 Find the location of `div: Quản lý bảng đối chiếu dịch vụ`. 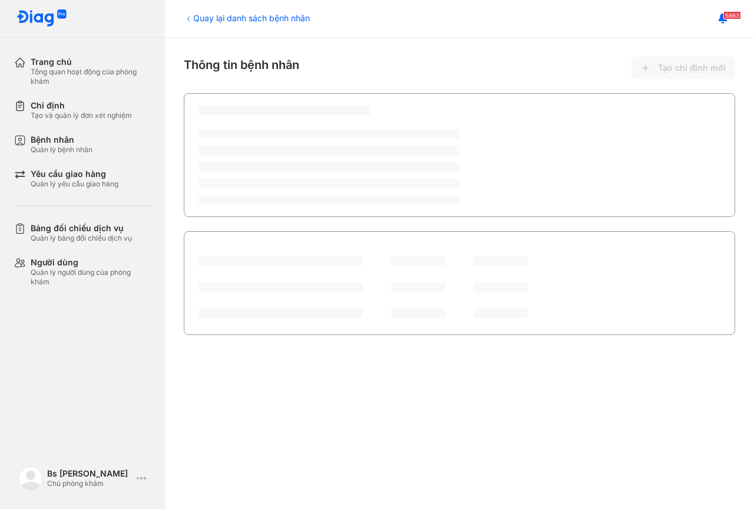

div: Quản lý bảng đối chiếu dịch vụ is located at coordinates (81, 238).